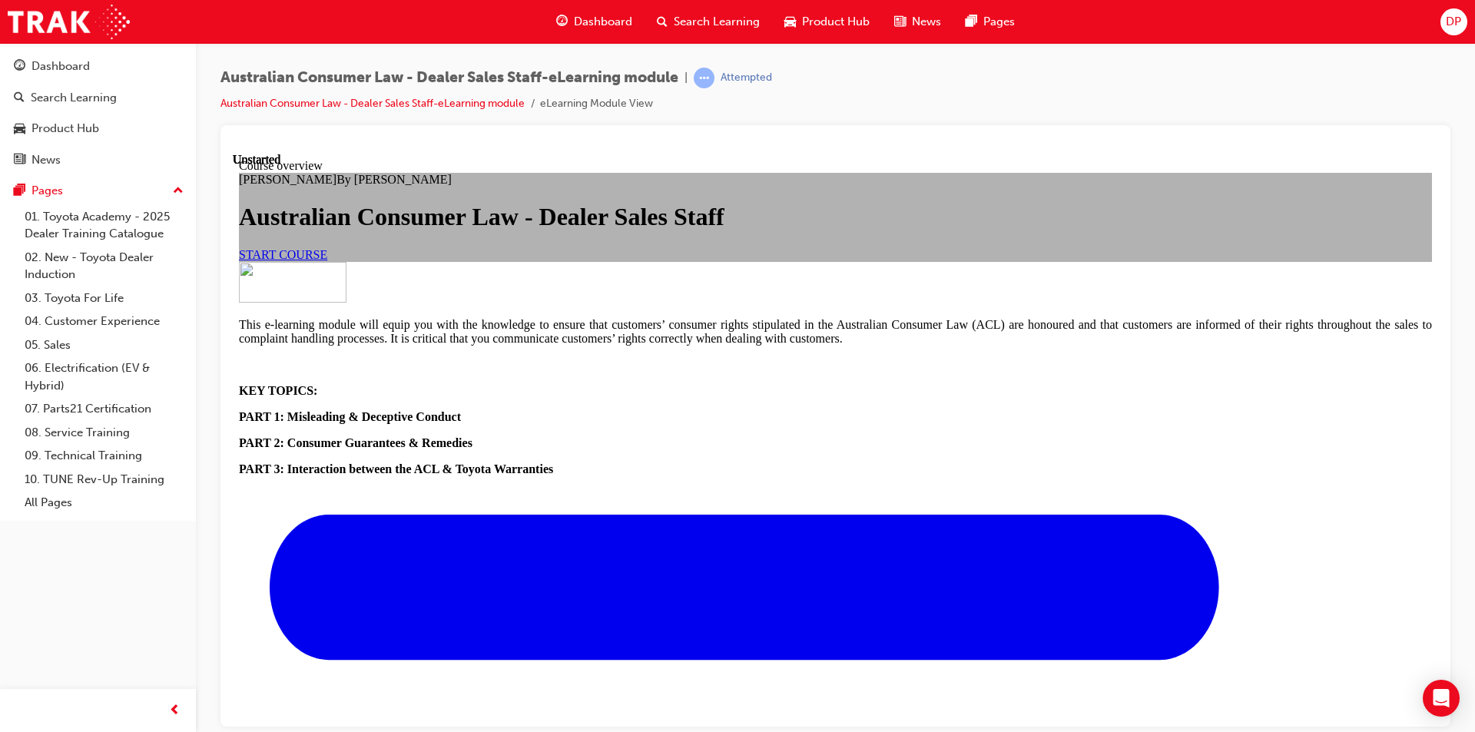 This screenshot has height=732, width=1475. What do you see at coordinates (46, 160) in the screenshot?
I see `div: News` at bounding box center [46, 160].